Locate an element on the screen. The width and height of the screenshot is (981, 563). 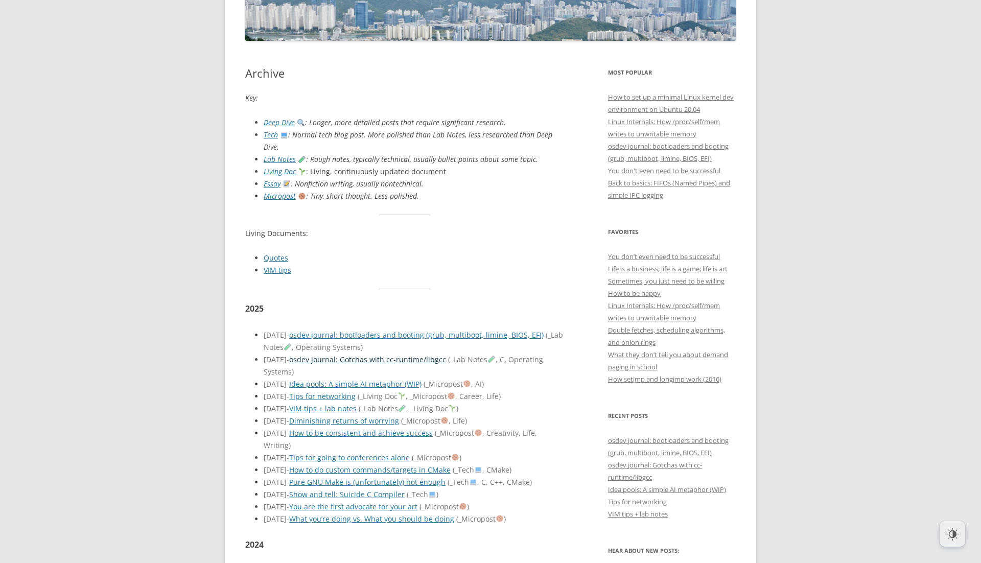
span: _Lab Notes , _Living Doc is located at coordinates (408, 408).